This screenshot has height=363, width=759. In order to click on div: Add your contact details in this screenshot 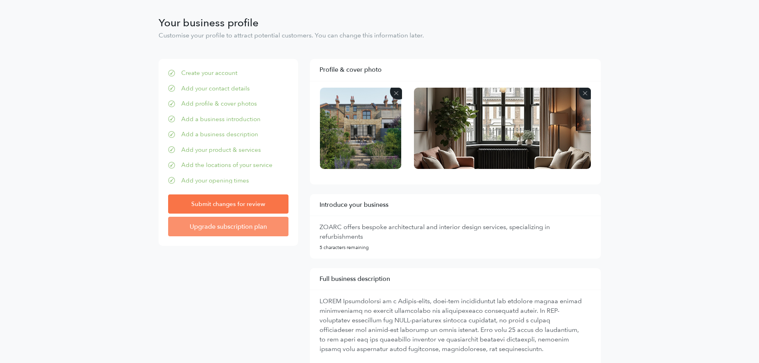, I will do `click(215, 88)`.